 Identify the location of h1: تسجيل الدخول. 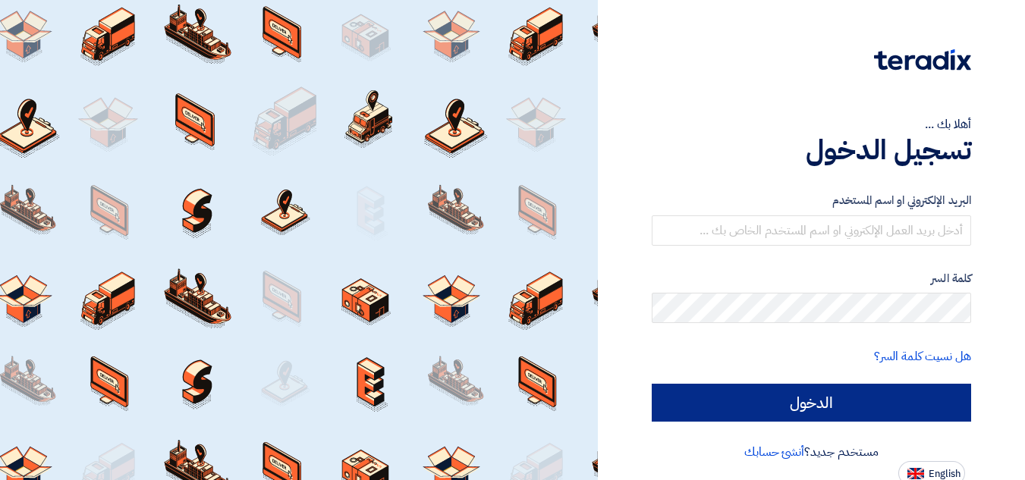
(811, 150).